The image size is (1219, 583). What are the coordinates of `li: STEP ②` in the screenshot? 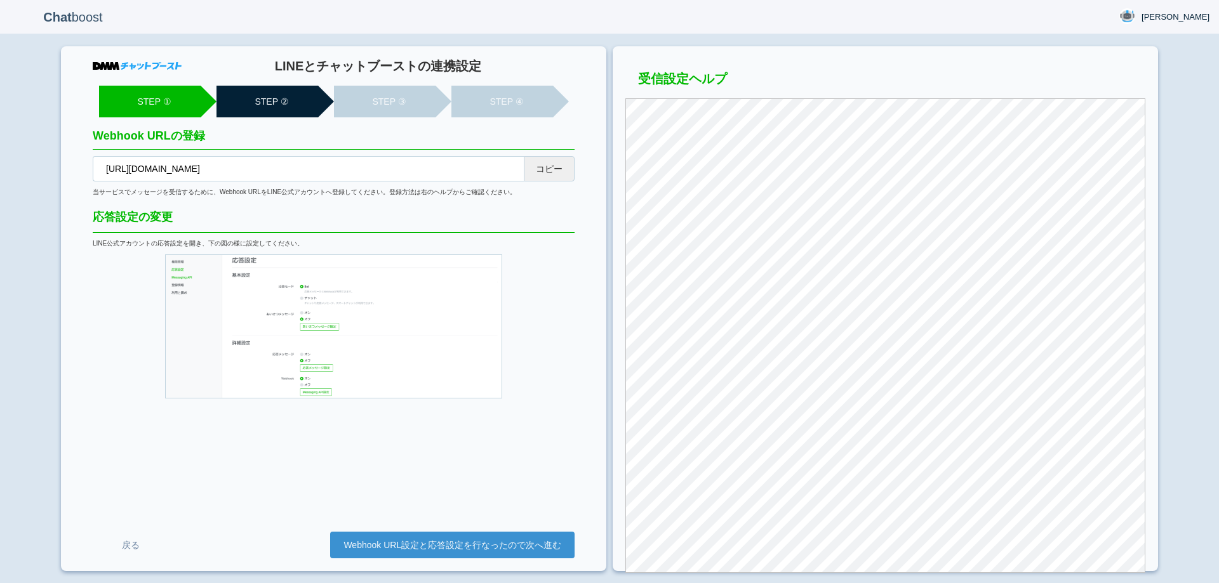 It's located at (267, 102).